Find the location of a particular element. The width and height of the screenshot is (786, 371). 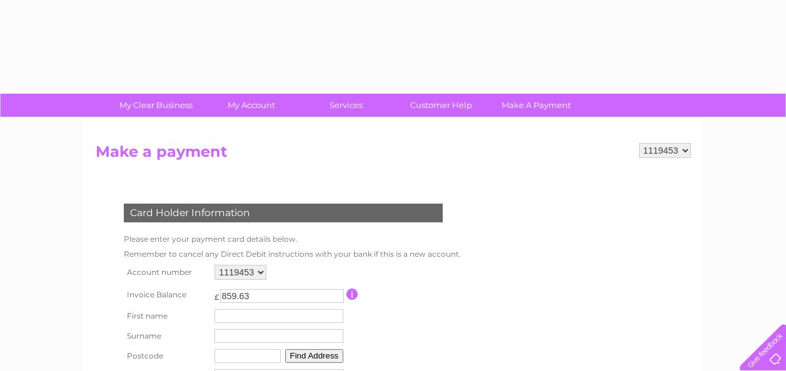

th: Postcode is located at coordinates (166, 356).